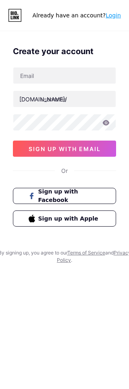  What do you see at coordinates (65, 170) in the screenshot?
I see `div: Or` at bounding box center [65, 170].